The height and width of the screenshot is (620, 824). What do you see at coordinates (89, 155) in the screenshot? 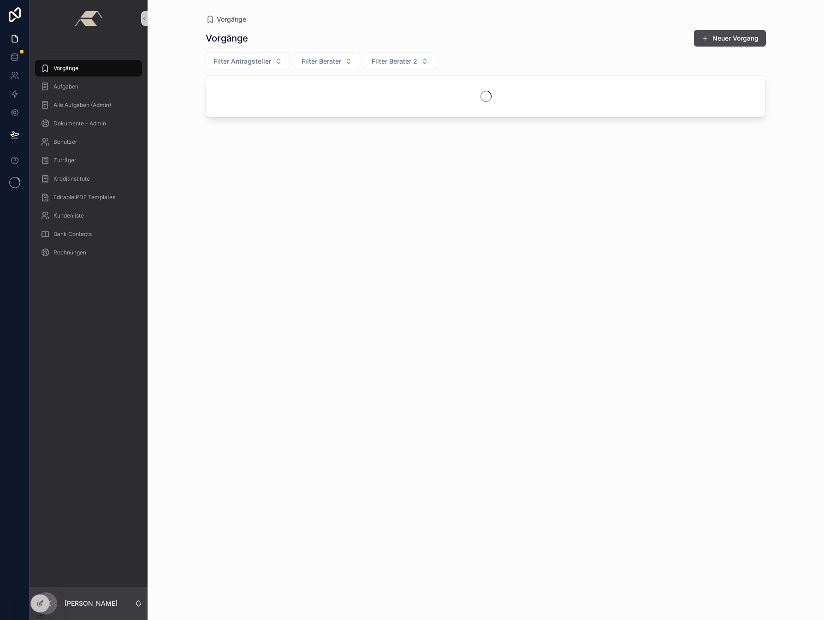
I see `div: scrollable content` at bounding box center [89, 155].